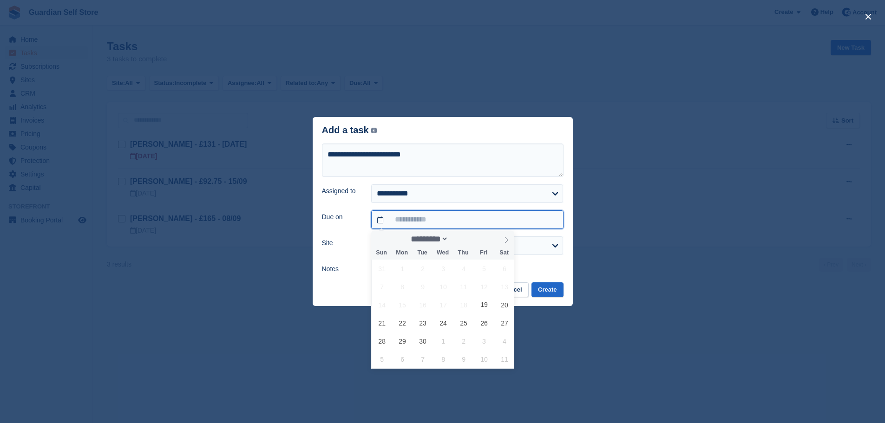 The width and height of the screenshot is (885, 423). I want to click on span: September 14, 2025, so click(382, 305).